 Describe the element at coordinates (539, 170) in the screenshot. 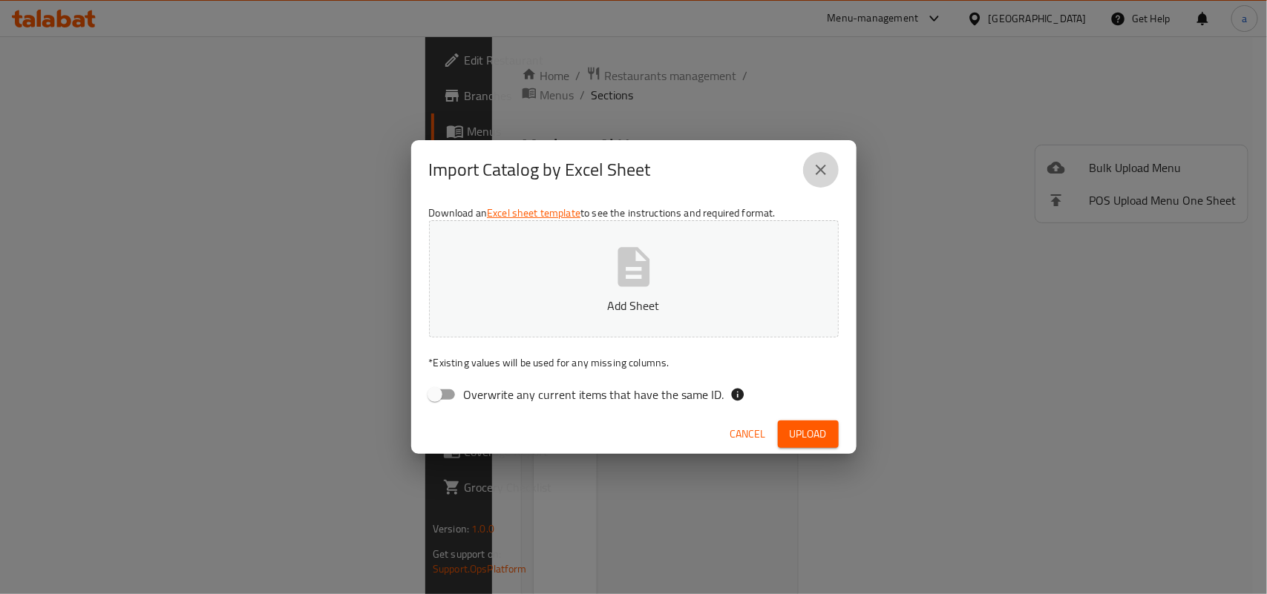

I see `h2: Import Catalog by Excel Sheet` at that location.